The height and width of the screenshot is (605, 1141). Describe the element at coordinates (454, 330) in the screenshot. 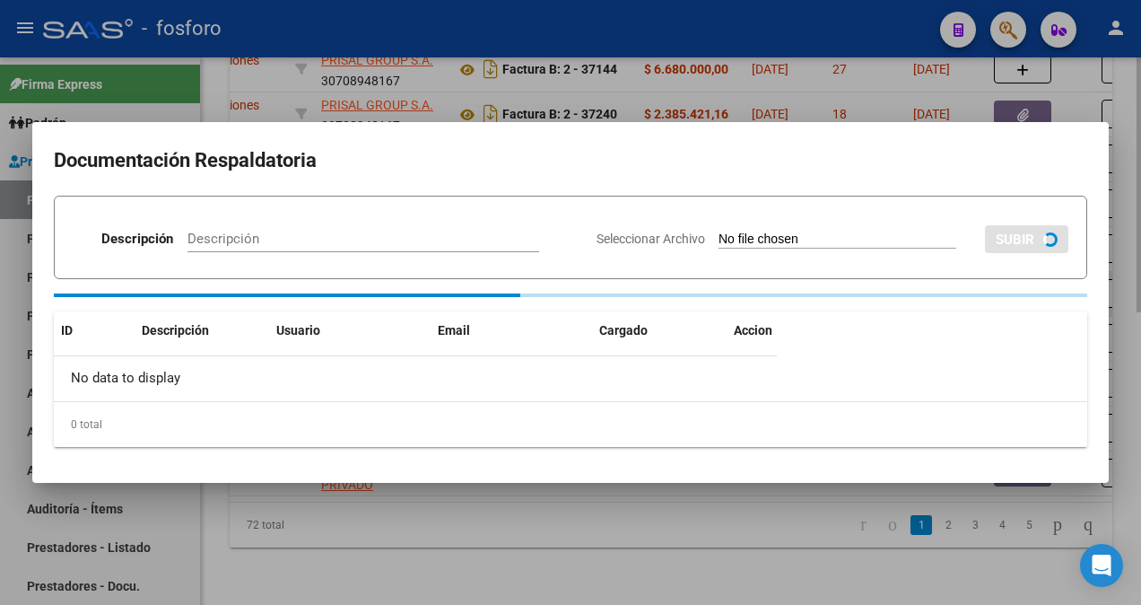

I see `span: Email` at that location.